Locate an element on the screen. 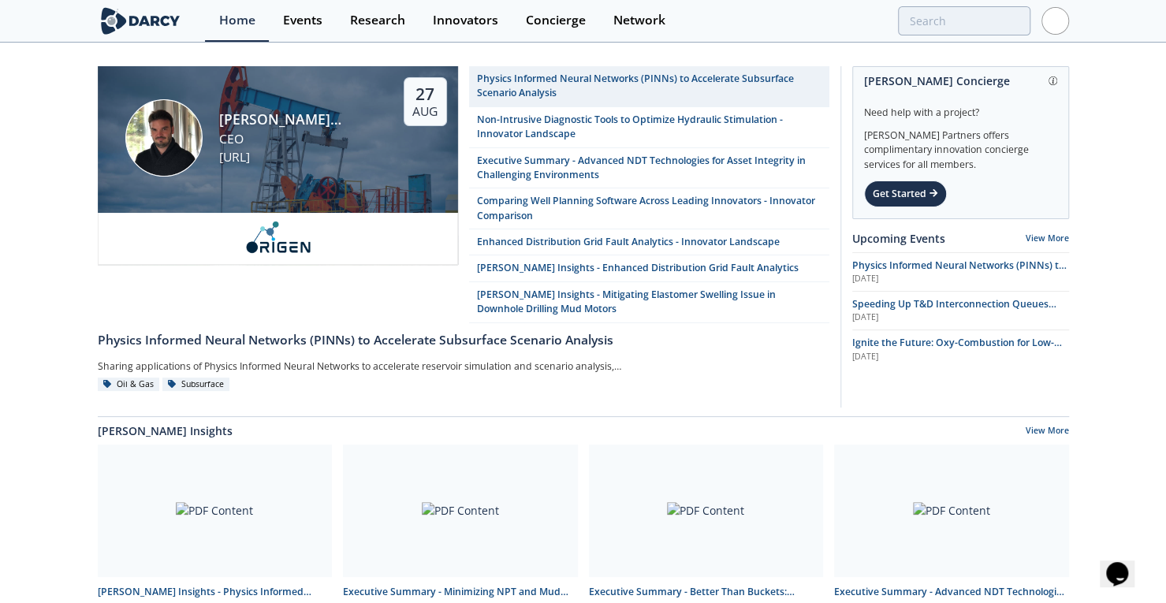 The image size is (1166, 603). div: Events is located at coordinates (303, 21).